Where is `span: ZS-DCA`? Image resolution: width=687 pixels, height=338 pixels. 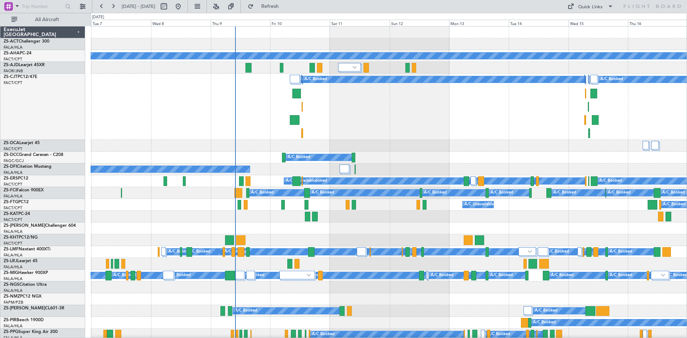 span: ZS-DCA is located at coordinates (11, 143).